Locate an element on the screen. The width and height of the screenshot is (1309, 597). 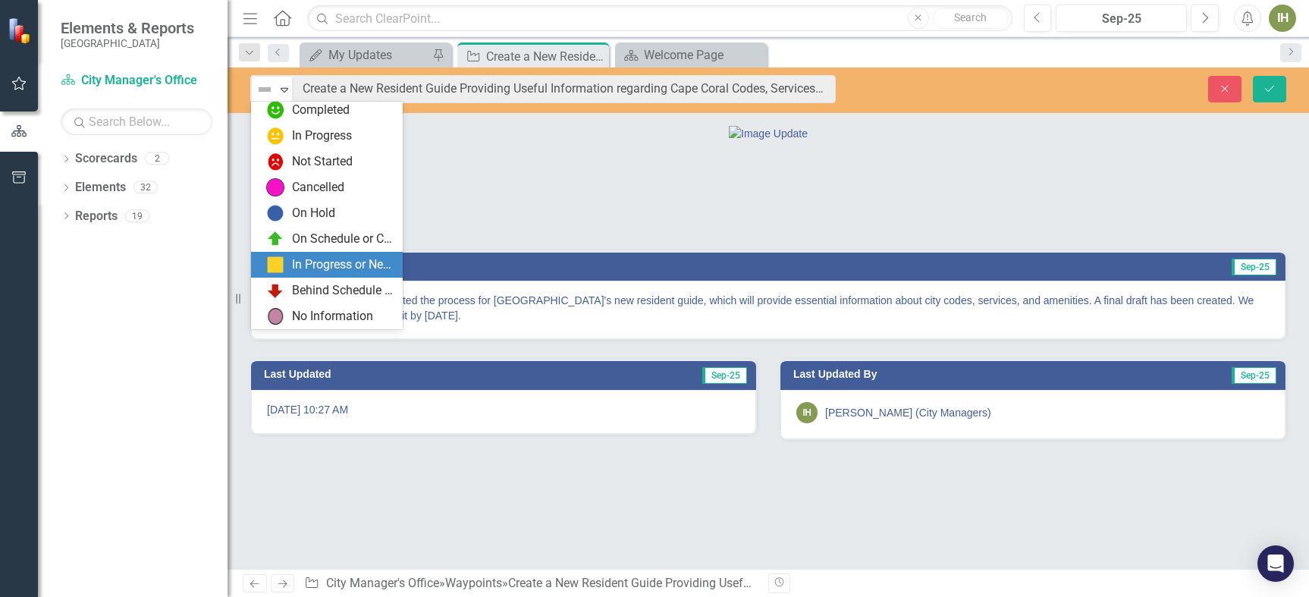
button: Sep-25 is located at coordinates (1121, 18).